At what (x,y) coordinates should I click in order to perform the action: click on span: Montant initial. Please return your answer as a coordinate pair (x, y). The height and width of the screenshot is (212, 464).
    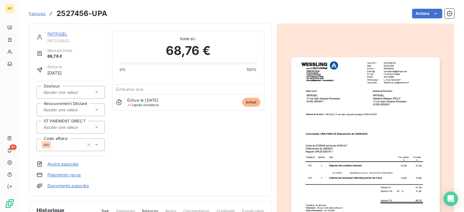
    Looking at the image, I should click on (60, 51).